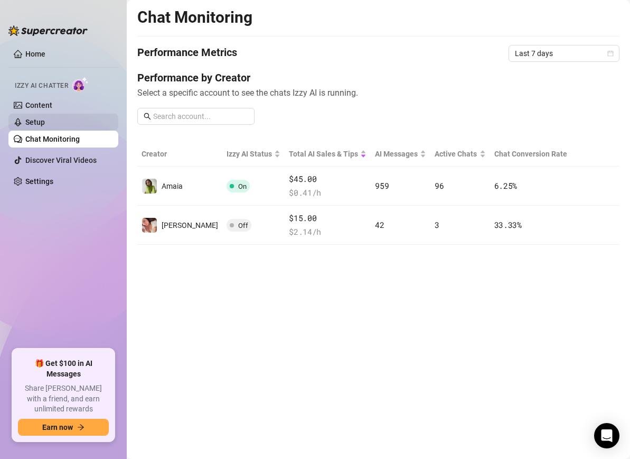 Image resolution: width=630 pixels, height=459 pixels. What do you see at coordinates (172, 186) in the screenshot?
I see `span: Amaia` at bounding box center [172, 186].